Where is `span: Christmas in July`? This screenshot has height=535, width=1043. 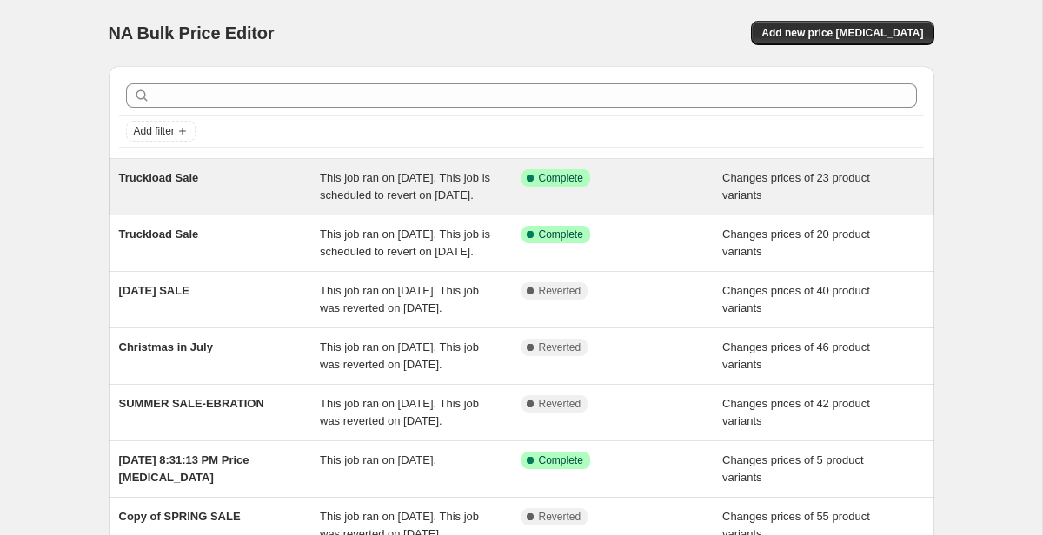
span: Christmas in July is located at coordinates (166, 347).